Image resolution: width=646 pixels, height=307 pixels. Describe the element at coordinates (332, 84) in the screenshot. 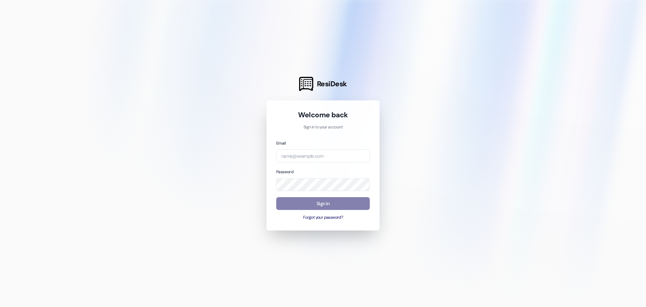

I see `span: ResiDesk` at that location.